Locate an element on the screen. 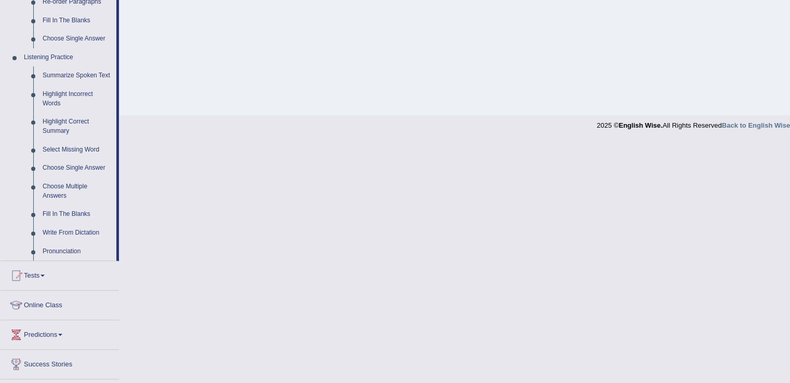  a: Back to English Wise is located at coordinates (756, 125).